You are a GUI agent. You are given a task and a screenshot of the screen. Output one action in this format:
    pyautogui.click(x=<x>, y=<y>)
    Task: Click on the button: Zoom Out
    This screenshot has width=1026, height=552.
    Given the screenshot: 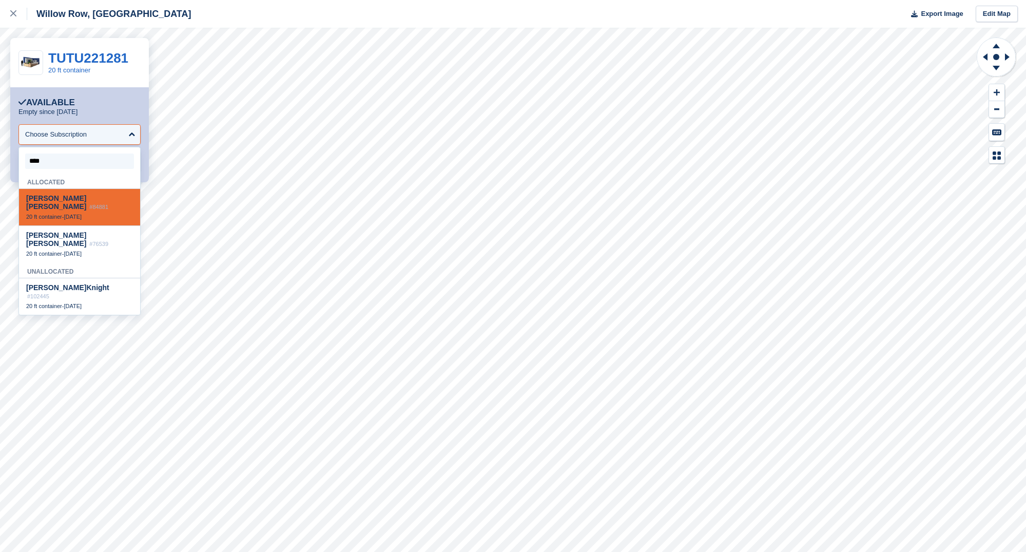 What is the action you would take?
    pyautogui.click(x=996, y=109)
    